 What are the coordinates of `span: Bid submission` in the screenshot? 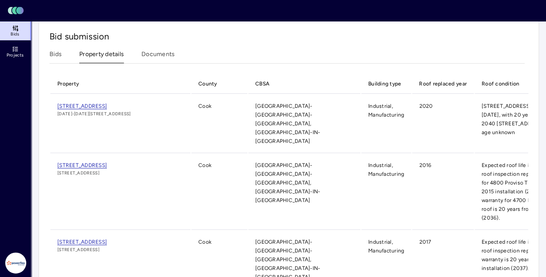 It's located at (79, 36).